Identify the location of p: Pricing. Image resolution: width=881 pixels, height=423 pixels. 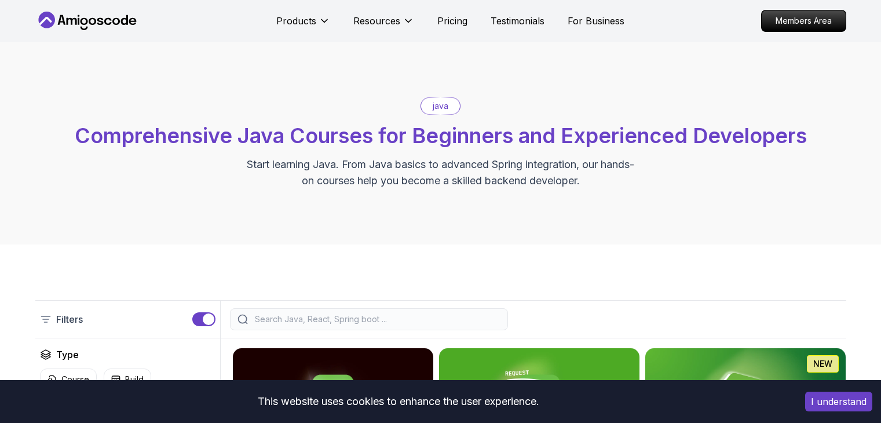
(453, 21).